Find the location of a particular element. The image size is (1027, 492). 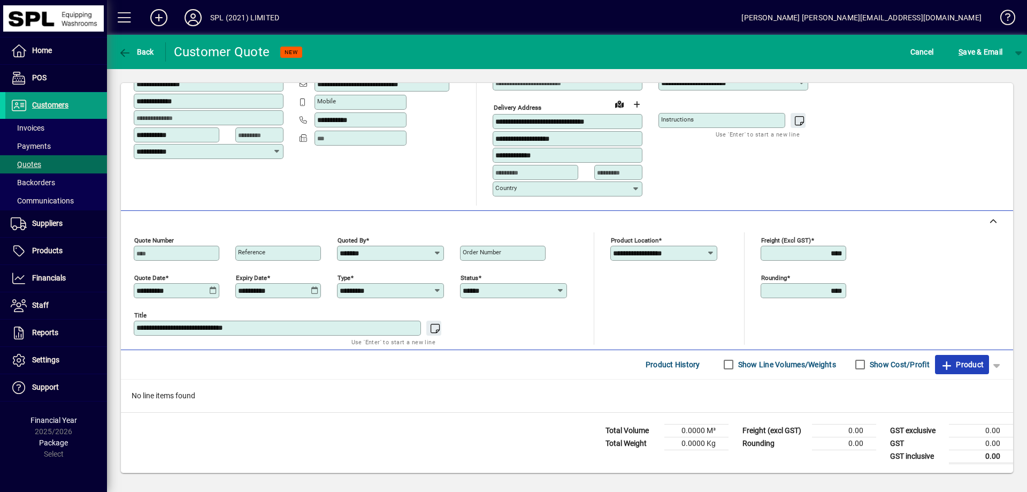

mat-label: Country is located at coordinates (506, 188).